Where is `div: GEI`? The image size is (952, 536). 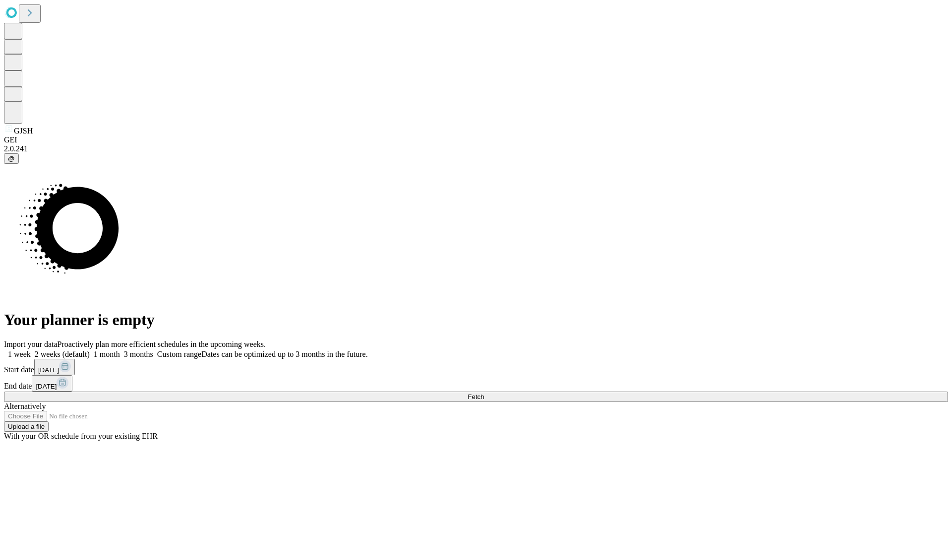
div: GEI is located at coordinates (476, 140).